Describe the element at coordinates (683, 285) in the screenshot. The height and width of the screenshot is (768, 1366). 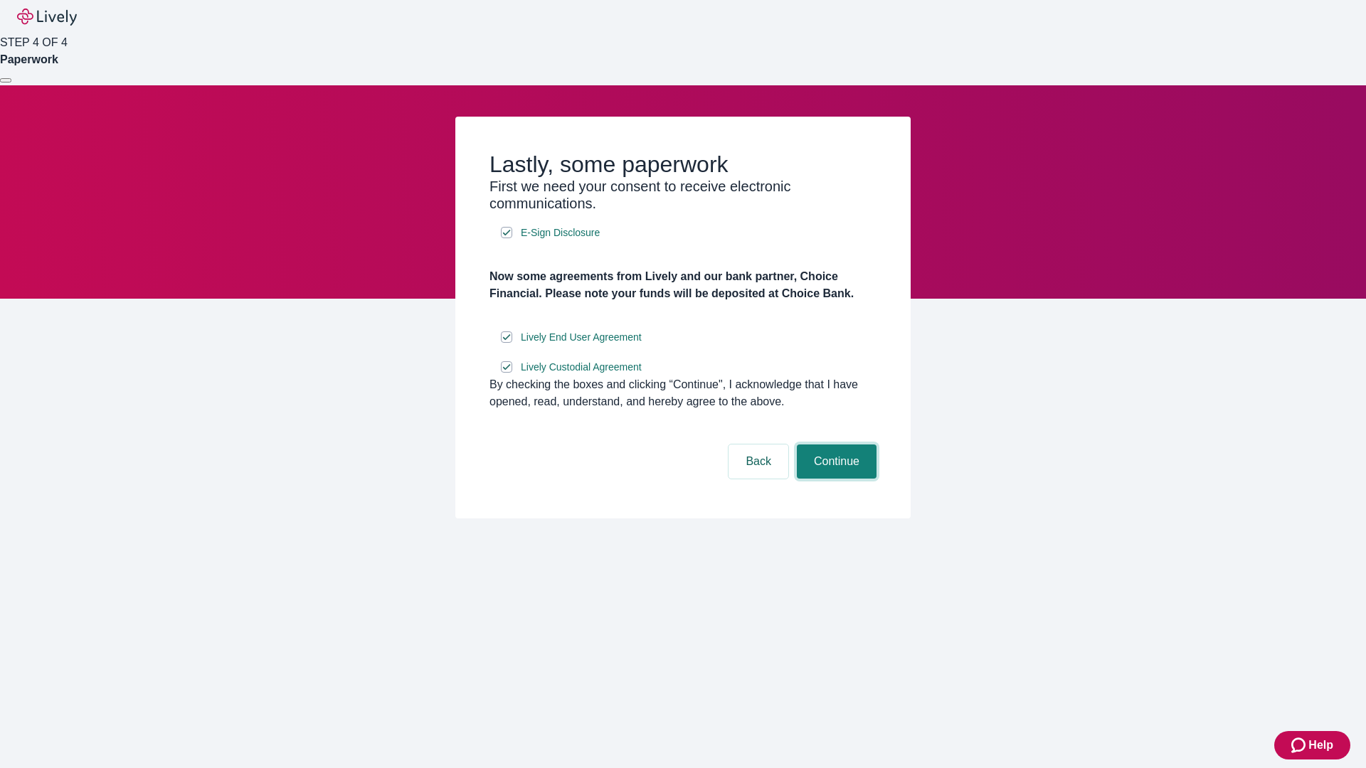
I see `h4: Now some agreements from Lively and our bank partner, Choice Financial. Please note your funds wi...` at that location.